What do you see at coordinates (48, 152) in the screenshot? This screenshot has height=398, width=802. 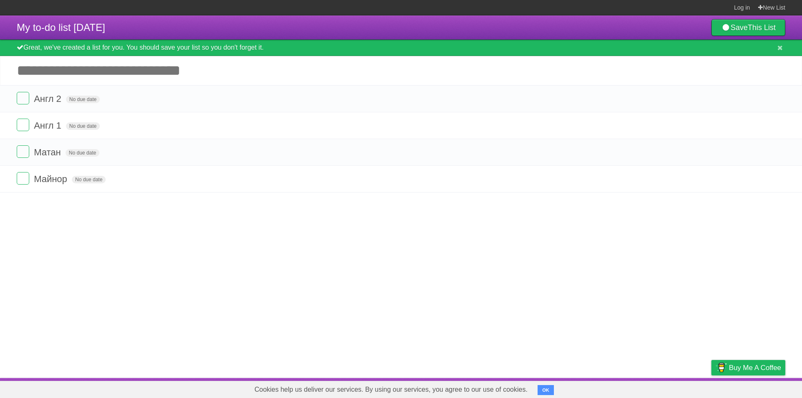 I see `span: Матан` at bounding box center [48, 152].